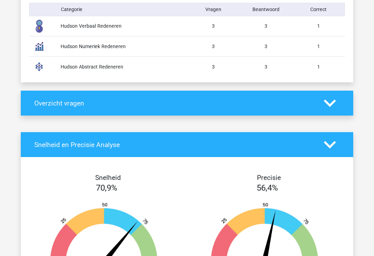 The image size is (374, 256). I want to click on span: 70,9%, so click(107, 188).